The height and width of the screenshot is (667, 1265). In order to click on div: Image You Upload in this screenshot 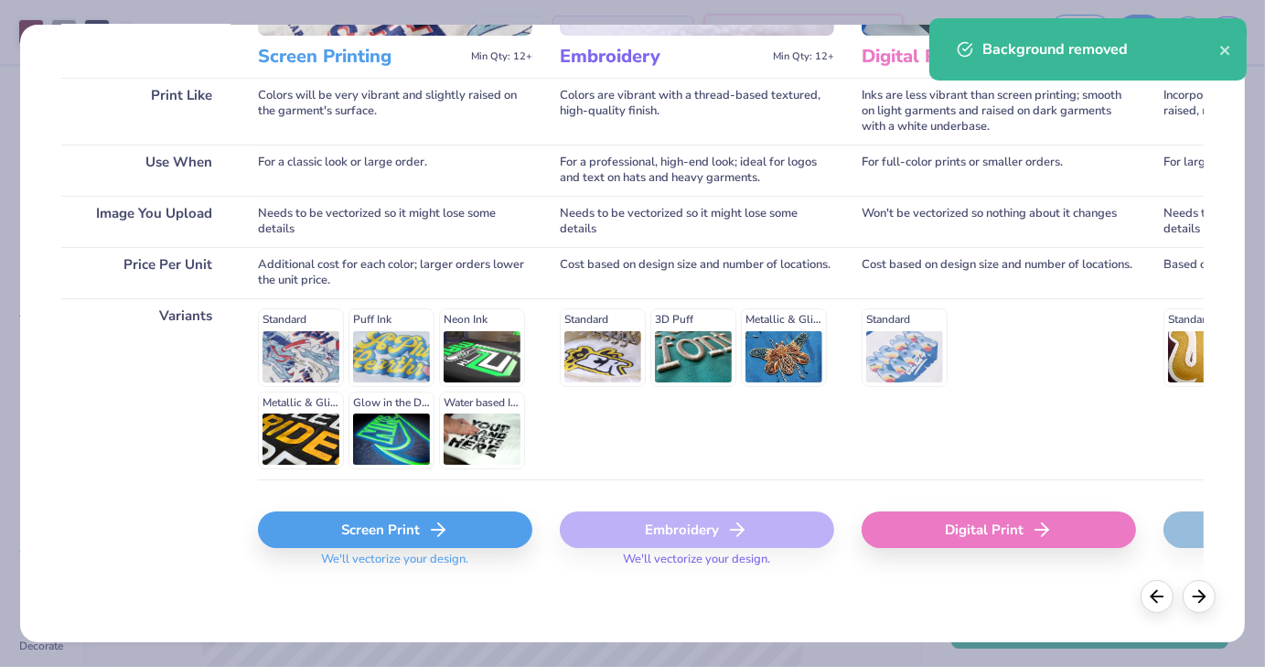, I will do `click(145, 221)`.